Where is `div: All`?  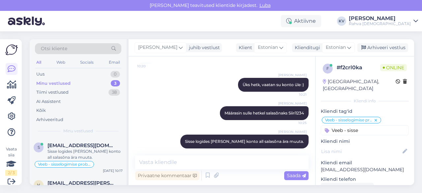 div: All is located at coordinates (39, 62).